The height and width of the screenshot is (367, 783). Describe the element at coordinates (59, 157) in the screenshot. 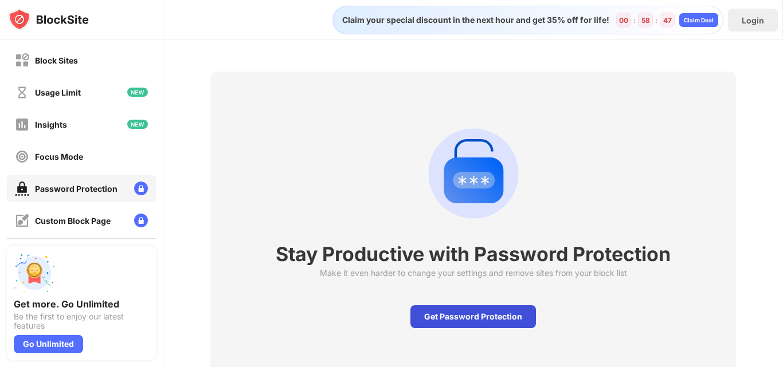

I see `div: Focus Mode` at that location.